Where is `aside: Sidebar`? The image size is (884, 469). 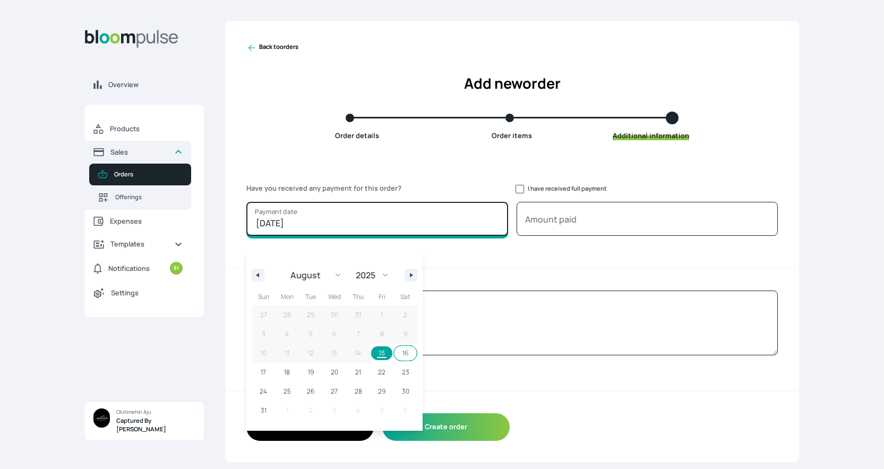 aside: Sidebar is located at coordinates (144, 238).